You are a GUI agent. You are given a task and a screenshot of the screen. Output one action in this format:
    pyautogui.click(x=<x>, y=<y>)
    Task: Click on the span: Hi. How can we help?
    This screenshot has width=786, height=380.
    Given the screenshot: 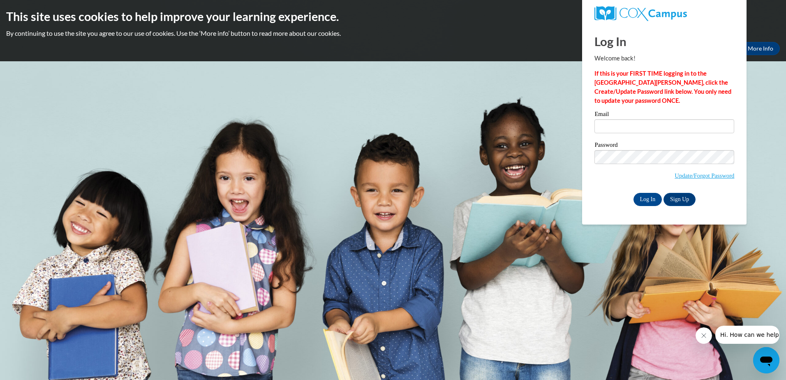 What is the action you would take?
    pyautogui.click(x=36, y=9)
    